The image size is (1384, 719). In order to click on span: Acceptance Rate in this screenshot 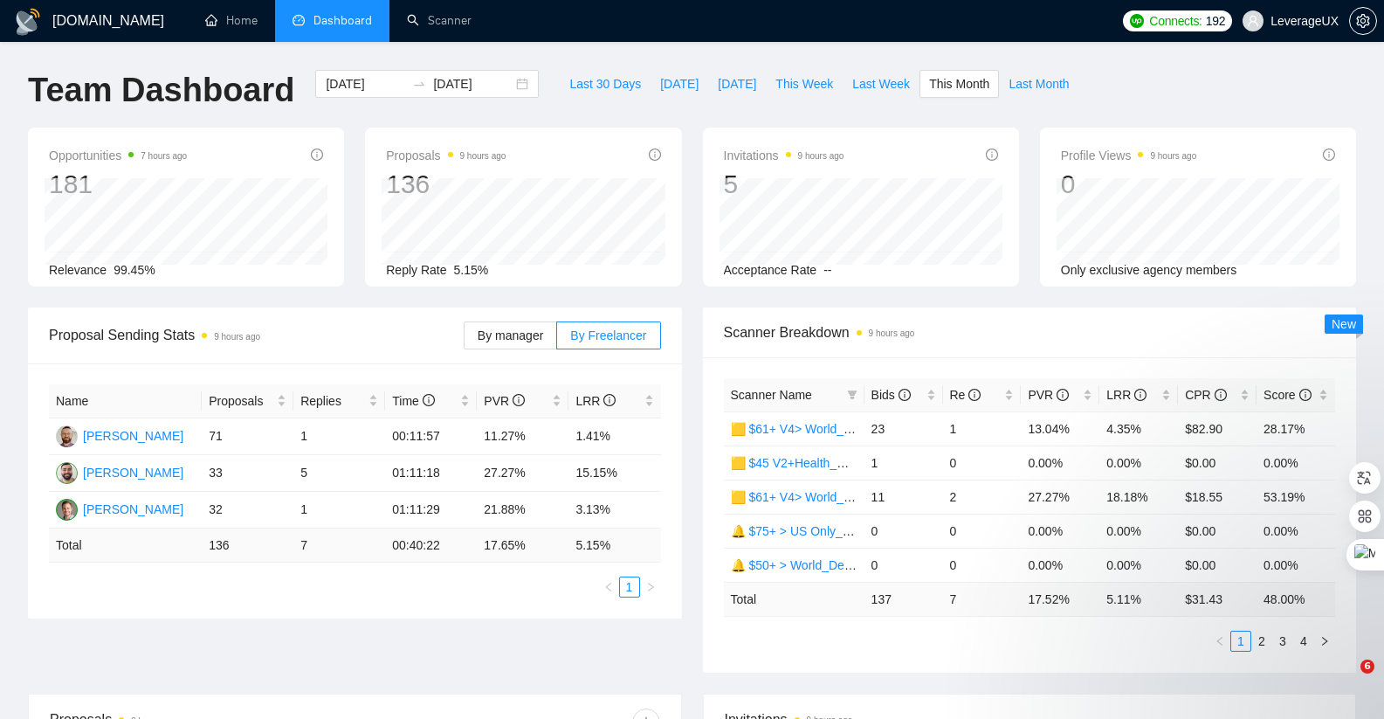, I will do `click(770, 270)`.